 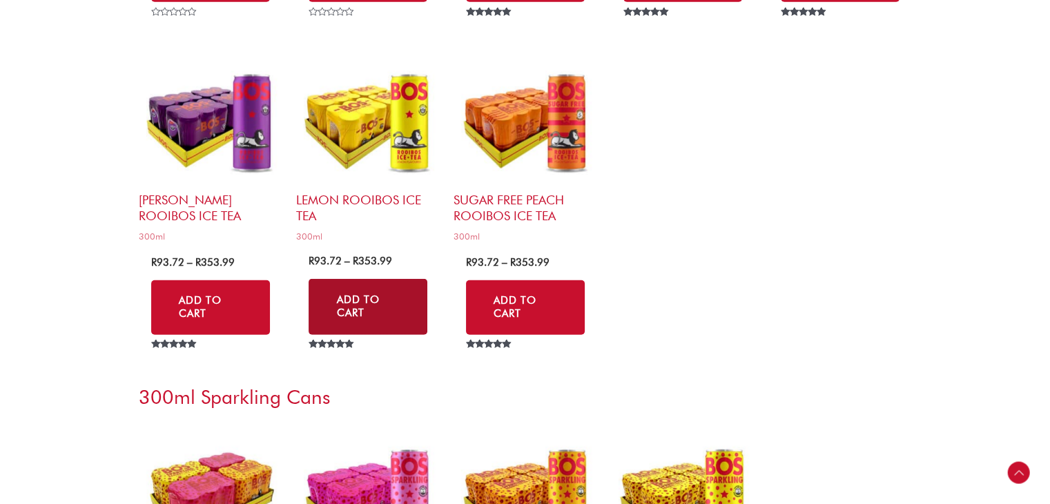 I want to click on img: Berry Rooibos Ice Tea, so click(x=210, y=120).